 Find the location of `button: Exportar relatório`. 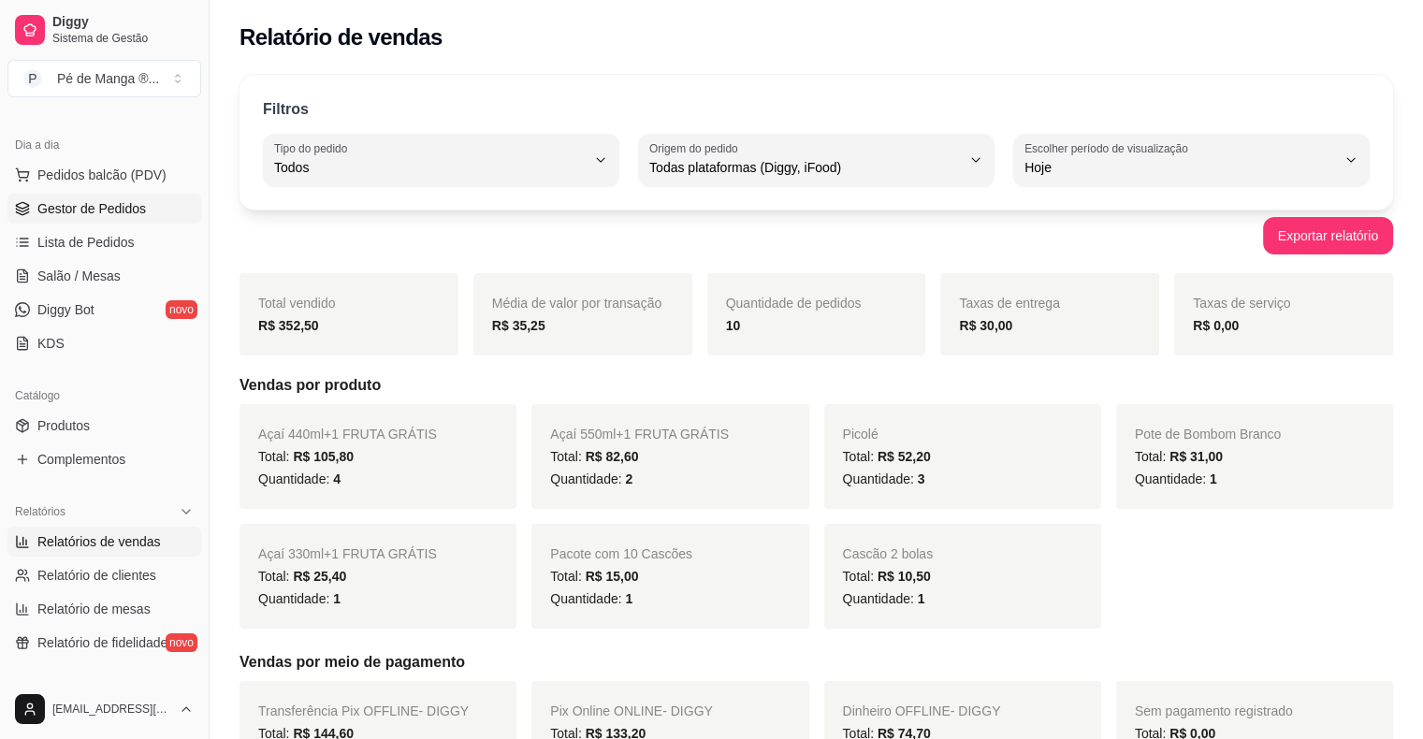

button: Exportar relatório is located at coordinates (1328, 236).